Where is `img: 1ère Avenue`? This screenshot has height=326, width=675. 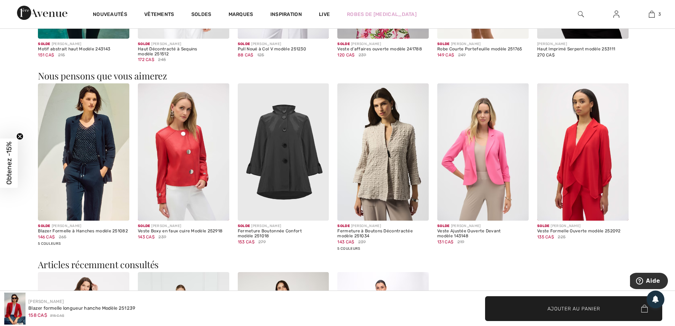 img: 1ère Avenue is located at coordinates (42, 13).